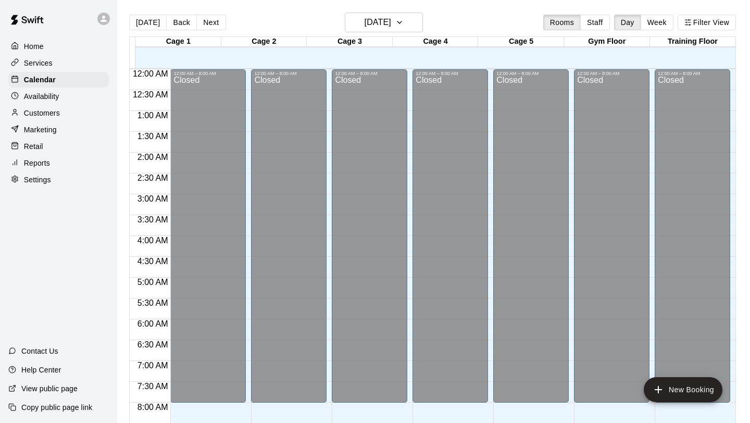 The height and width of the screenshot is (423, 750). Describe the element at coordinates (34, 46) in the screenshot. I see `p: Home` at that location.